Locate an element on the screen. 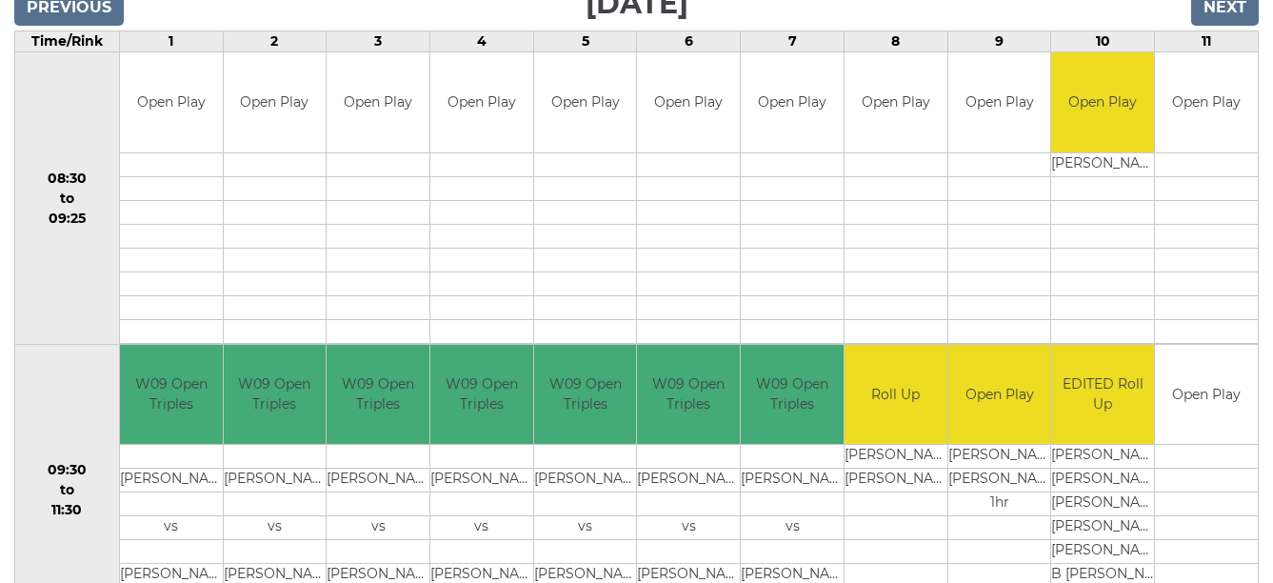 The image size is (1273, 583). td: 5 is located at coordinates (585, 42).